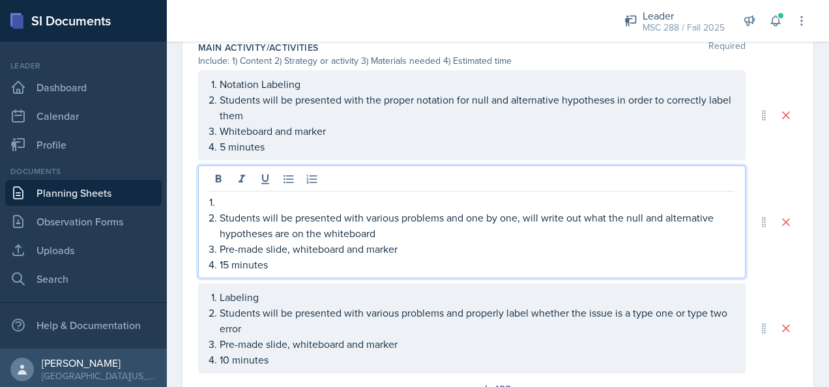 The width and height of the screenshot is (829, 387). I want to click on p: Students will be presented with various problems and properly label whether the issue is a type o..., so click(477, 320).